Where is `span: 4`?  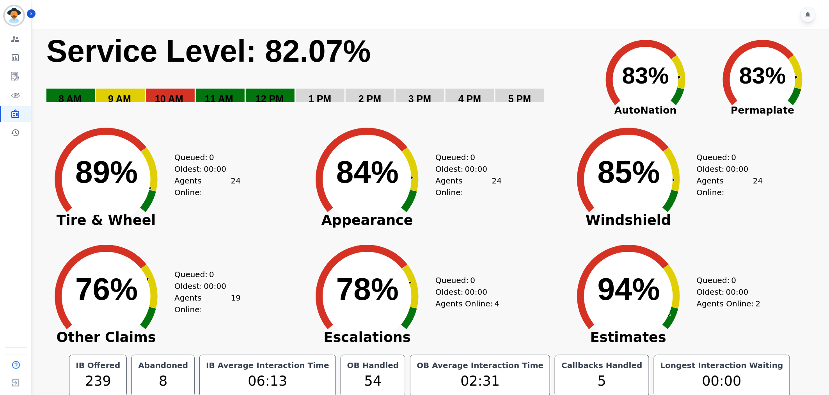
span: 4 is located at coordinates (497, 304).